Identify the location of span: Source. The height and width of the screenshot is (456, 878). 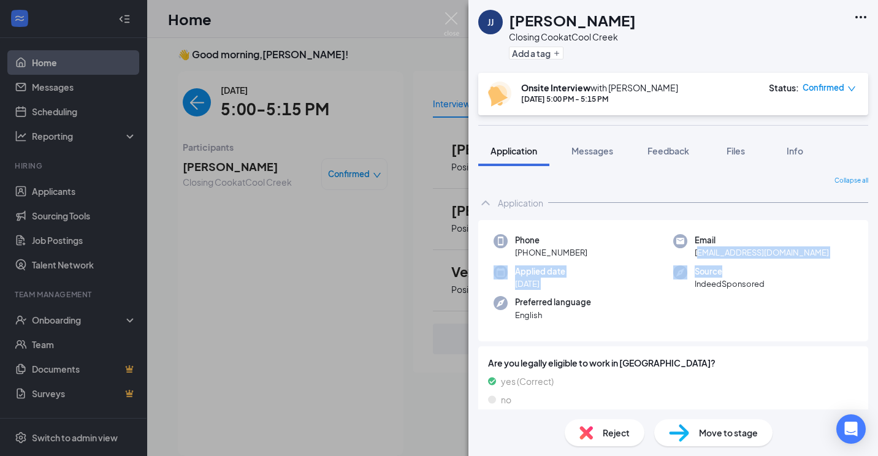
(730, 272).